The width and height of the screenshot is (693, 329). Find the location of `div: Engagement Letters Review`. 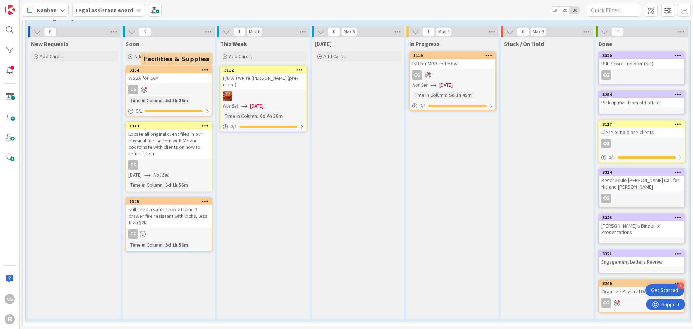

div: Engagement Letters Review is located at coordinates (641, 261).